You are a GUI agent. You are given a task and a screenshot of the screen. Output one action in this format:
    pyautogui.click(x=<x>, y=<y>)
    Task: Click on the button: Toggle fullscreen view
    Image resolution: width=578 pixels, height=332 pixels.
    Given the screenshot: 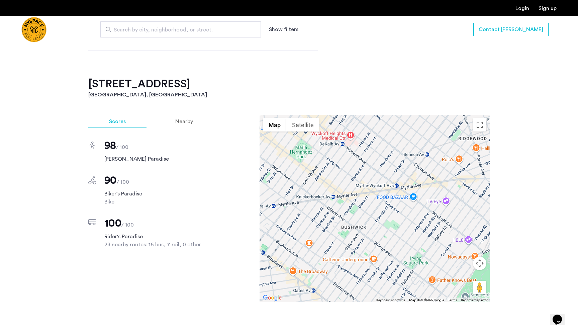 What is the action you would take?
    pyautogui.click(x=480, y=125)
    